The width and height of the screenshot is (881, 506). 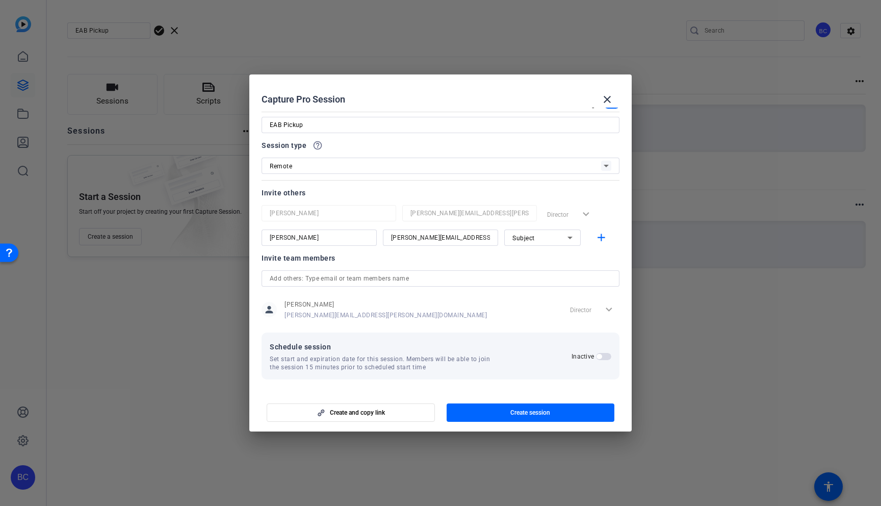 I want to click on div: Invite others, so click(x=441, y=193).